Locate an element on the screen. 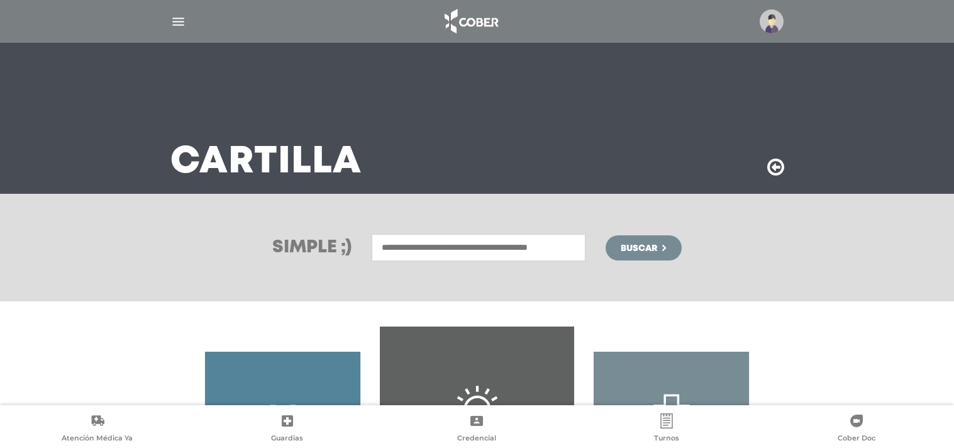 This screenshot has width=954, height=448. img: Cober_menu-lines-white.svg is located at coordinates (178, 21).